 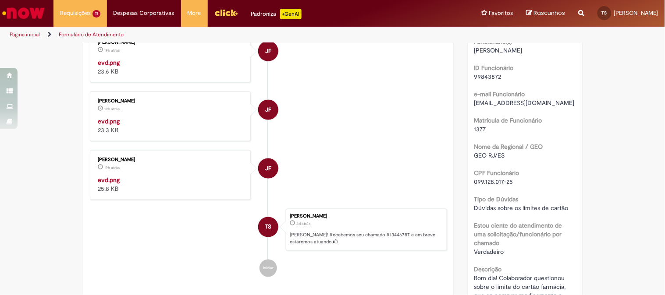 I want to click on div: 23.3 KB, so click(x=171, y=126).